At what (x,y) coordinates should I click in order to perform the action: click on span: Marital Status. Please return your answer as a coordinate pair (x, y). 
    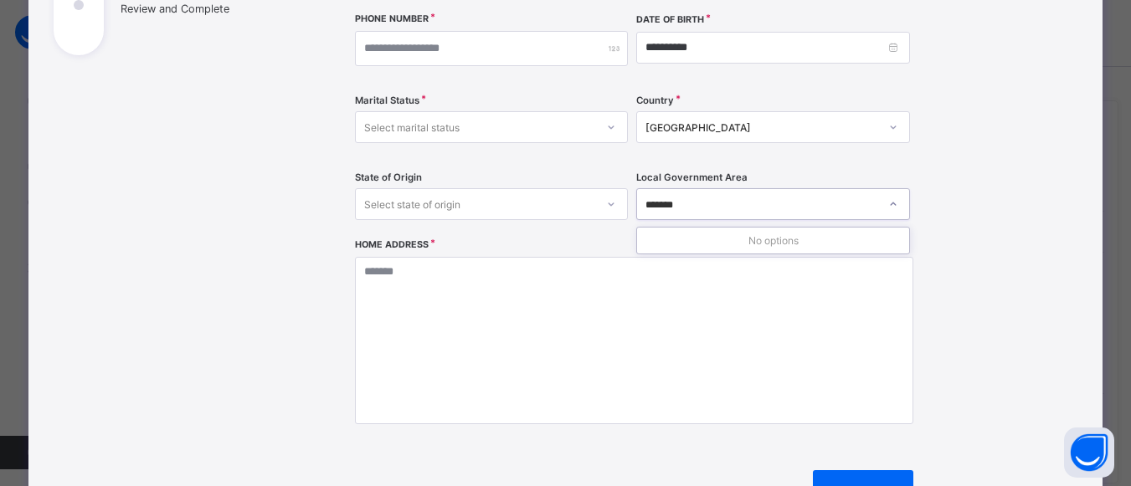
    Looking at the image, I should click on (387, 100).